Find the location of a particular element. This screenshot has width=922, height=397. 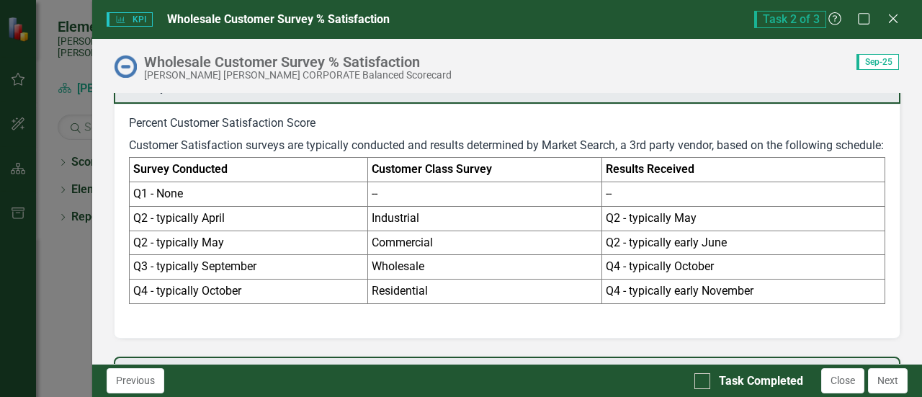

p: Customer Satisfaction surveys are typically conducted and results determined by Market Search, a ... is located at coordinates (507, 145).